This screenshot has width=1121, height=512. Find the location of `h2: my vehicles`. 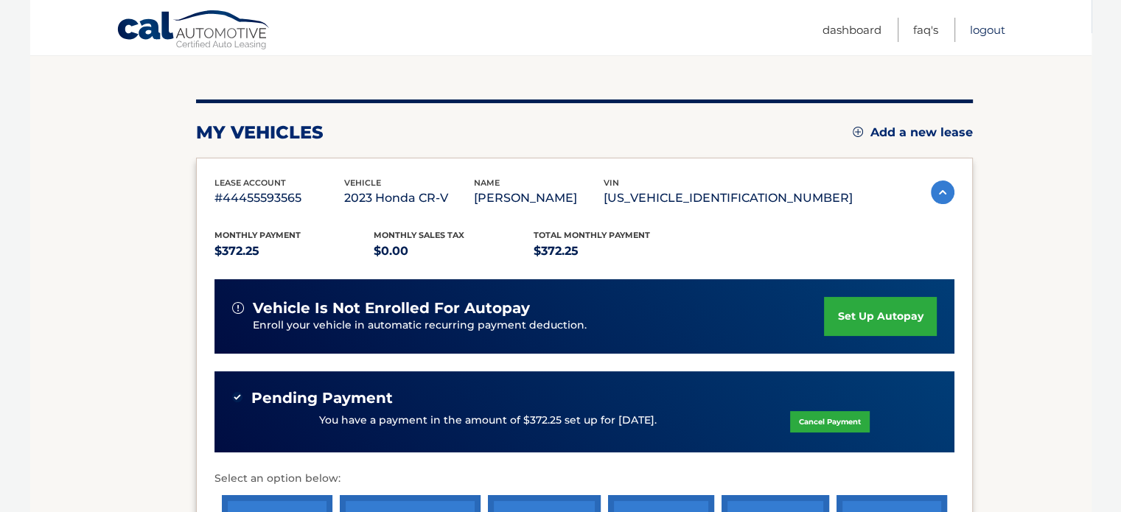

h2: my vehicles is located at coordinates (259, 133).